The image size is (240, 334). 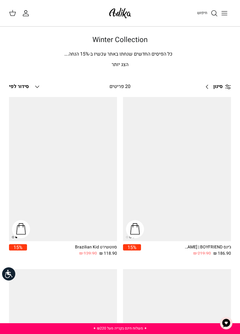 I want to click on a: ג׳ינס All Or Nothing קריס-קרוס | BOYFRIEND, so click(x=177, y=169).